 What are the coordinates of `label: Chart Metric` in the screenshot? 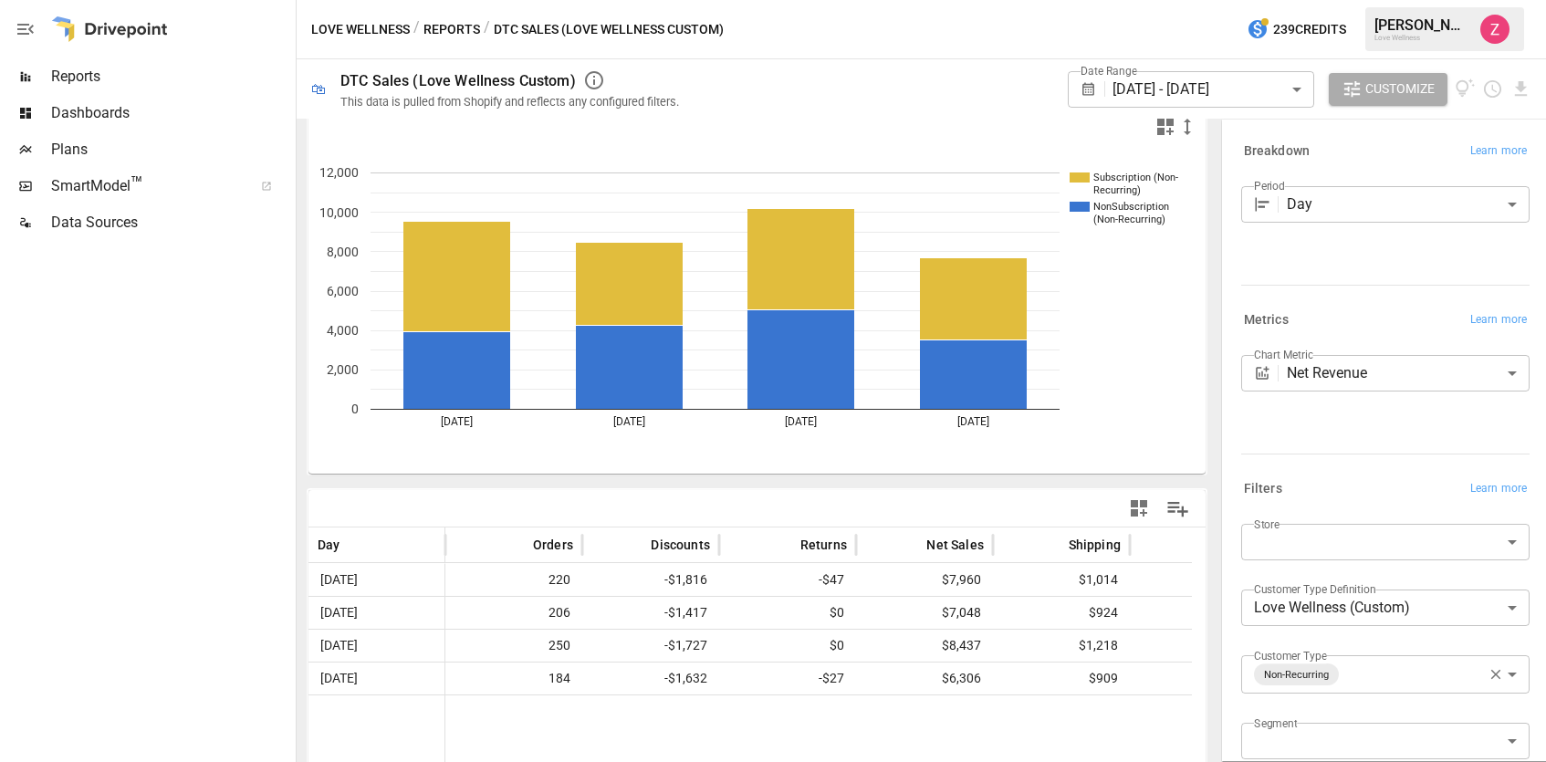 It's located at (1283, 354).